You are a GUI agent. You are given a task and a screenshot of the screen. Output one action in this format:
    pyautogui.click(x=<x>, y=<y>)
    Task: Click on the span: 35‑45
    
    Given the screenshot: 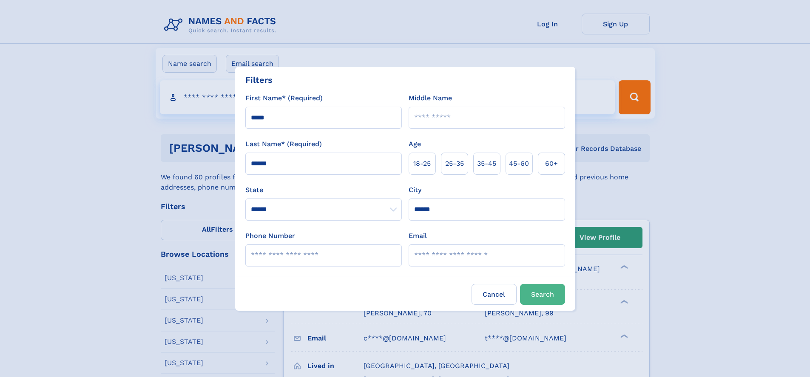 What is the action you would take?
    pyautogui.click(x=486, y=164)
    